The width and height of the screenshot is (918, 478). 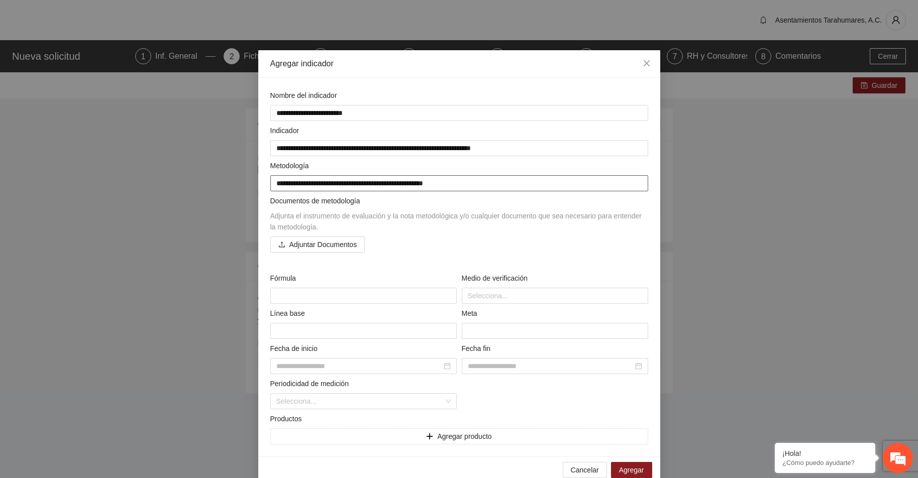 What do you see at coordinates (98, 292) in the screenshot?
I see `textarea: Escriba su mensaje y pulse “Intro”` at bounding box center [98, 292].